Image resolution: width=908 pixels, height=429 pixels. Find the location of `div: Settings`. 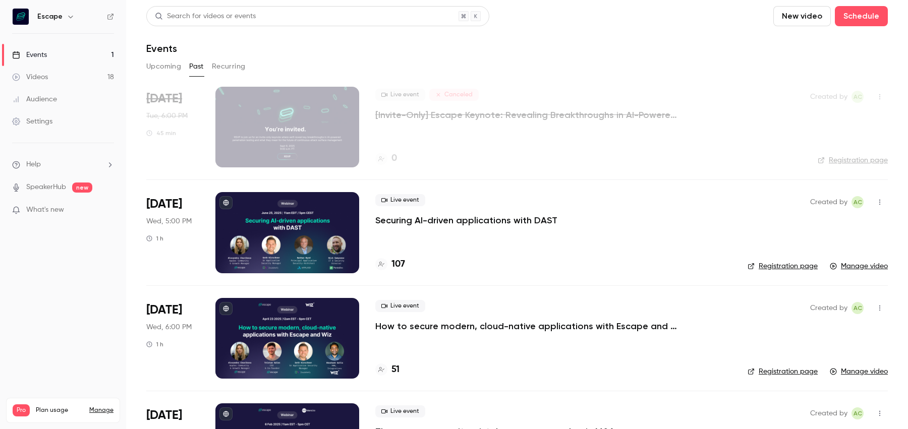

div: Settings is located at coordinates (32, 122).